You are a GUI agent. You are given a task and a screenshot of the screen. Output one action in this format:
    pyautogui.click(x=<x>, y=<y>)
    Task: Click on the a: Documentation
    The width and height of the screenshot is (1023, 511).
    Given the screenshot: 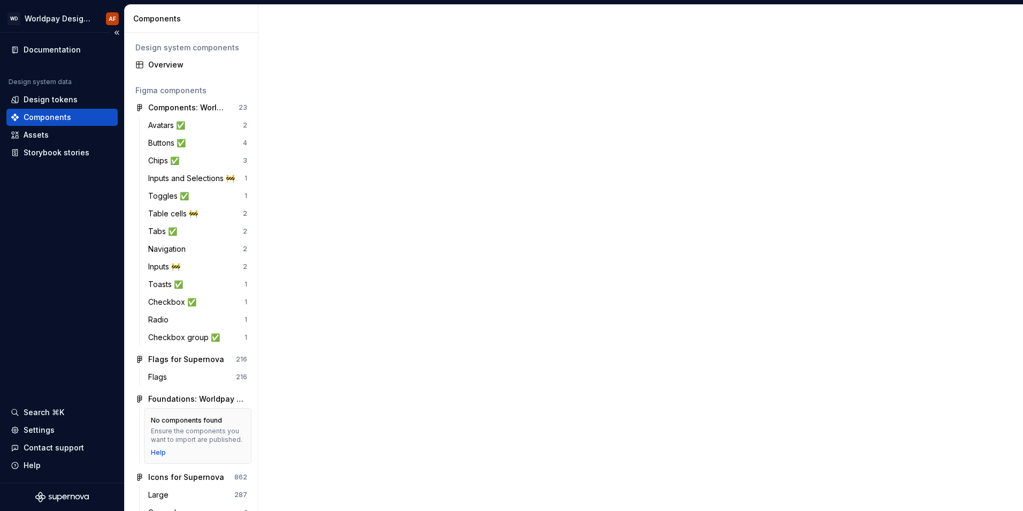 What is the action you would take?
    pyautogui.click(x=62, y=50)
    